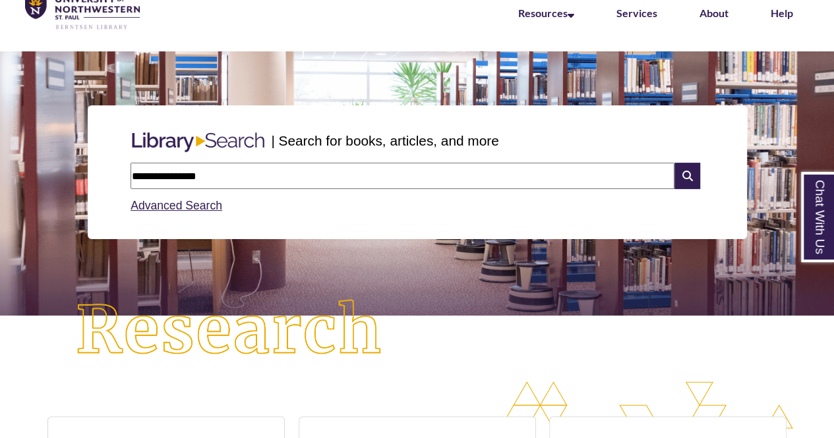  I want to click on p: | Search for books, articles, and more, so click(384, 140).